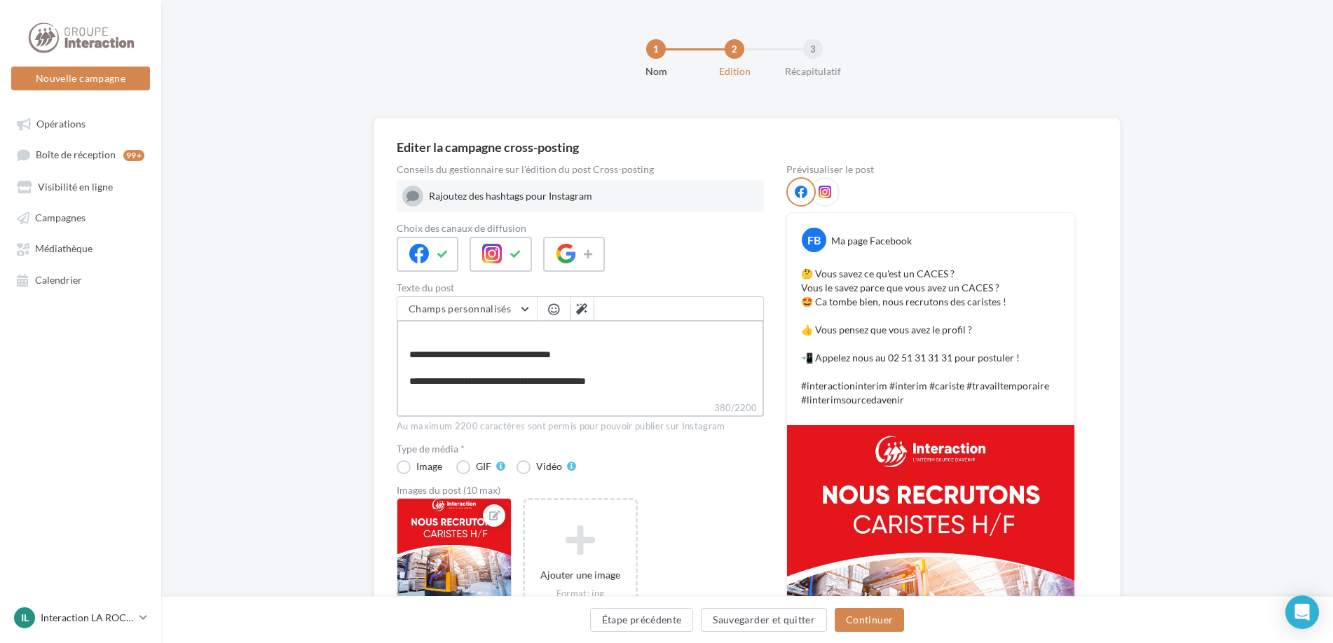  I want to click on button: Champs personnalisés, so click(467, 309).